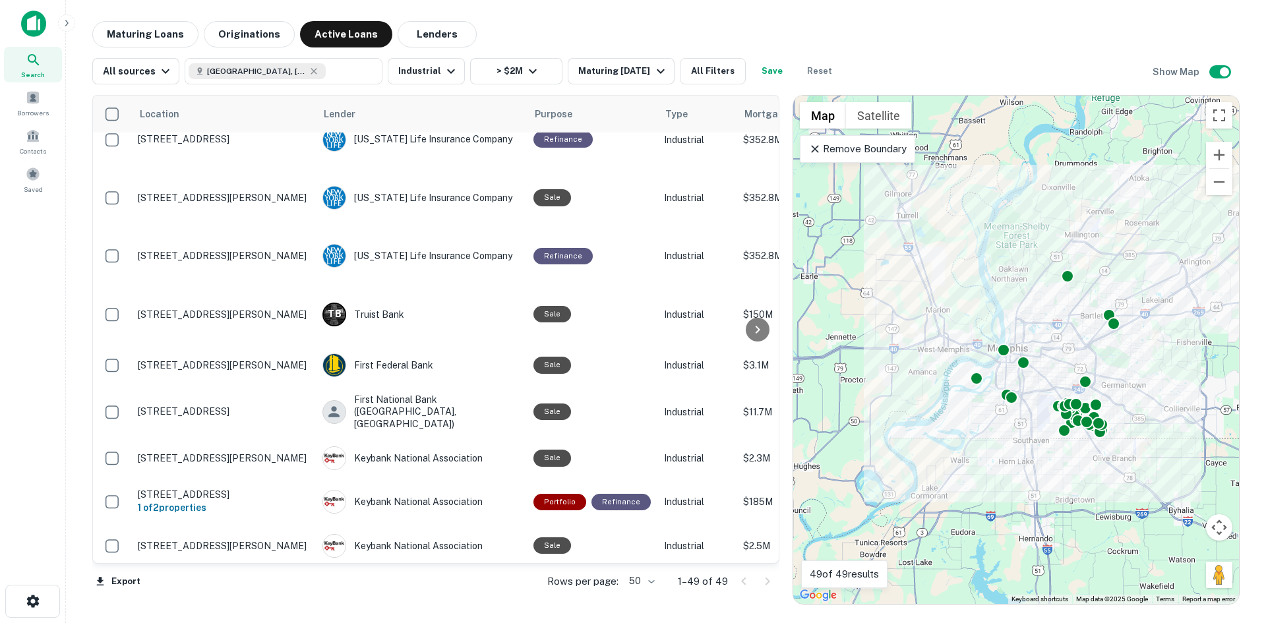 The width and height of the screenshot is (1266, 623). I want to click on a: Open this area in Google Maps (opens a new window), so click(818, 595).